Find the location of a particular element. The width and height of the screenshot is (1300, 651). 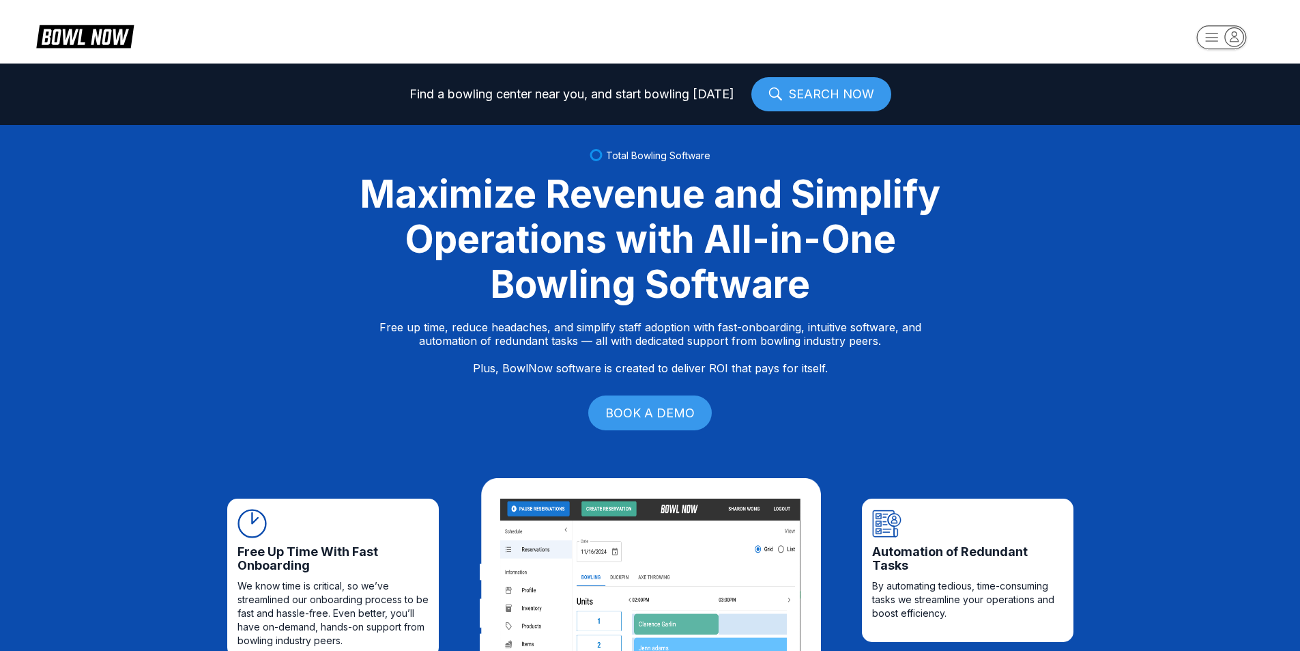

a: BOOK A DEMO is located at coordinates (650, 412).